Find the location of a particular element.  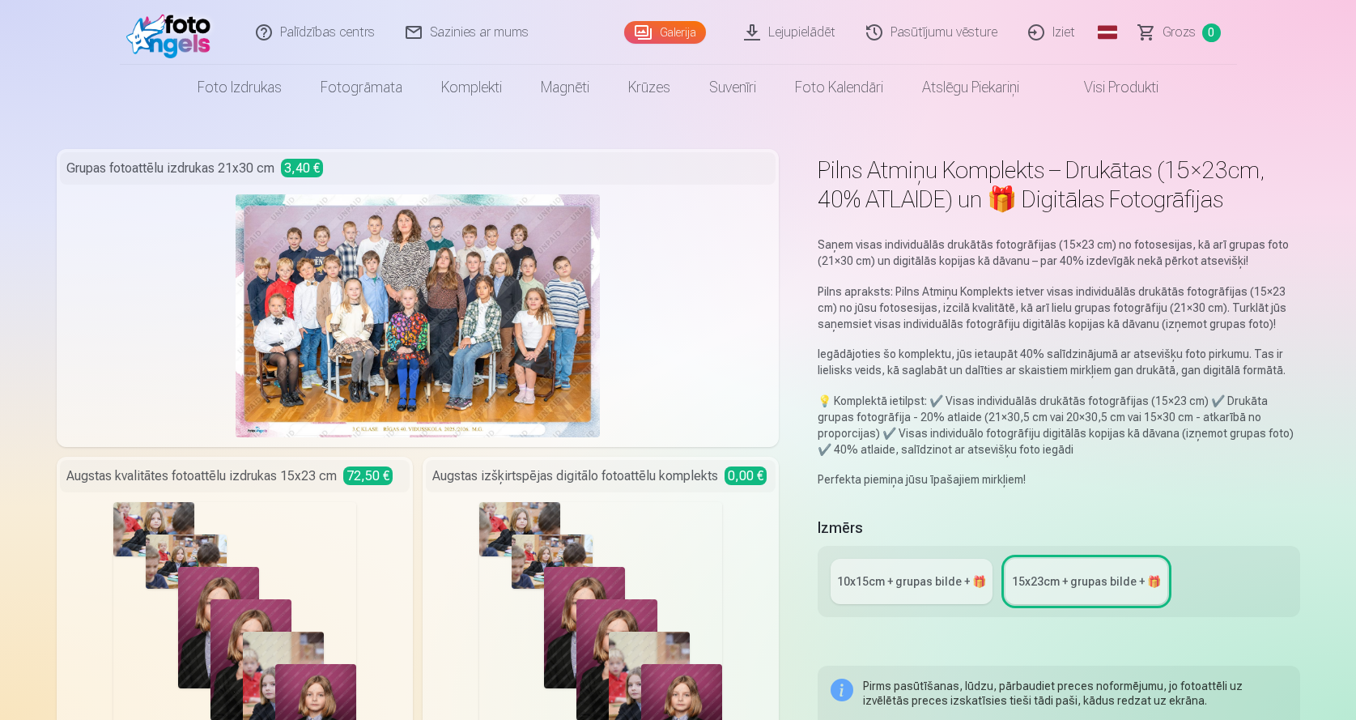

a: Visi produkti is located at coordinates (1108, 87).